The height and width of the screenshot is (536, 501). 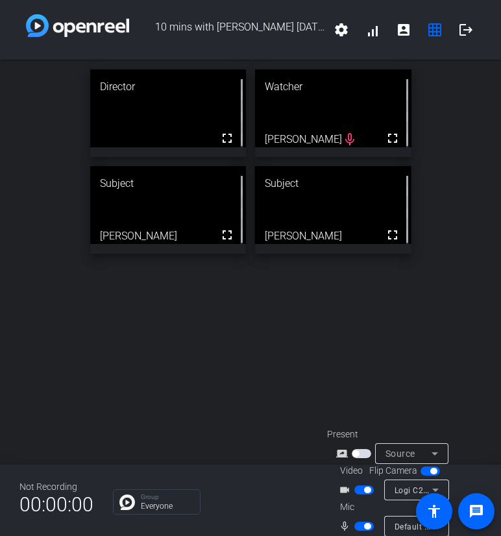 I want to click on mat-icon: message, so click(x=476, y=511).